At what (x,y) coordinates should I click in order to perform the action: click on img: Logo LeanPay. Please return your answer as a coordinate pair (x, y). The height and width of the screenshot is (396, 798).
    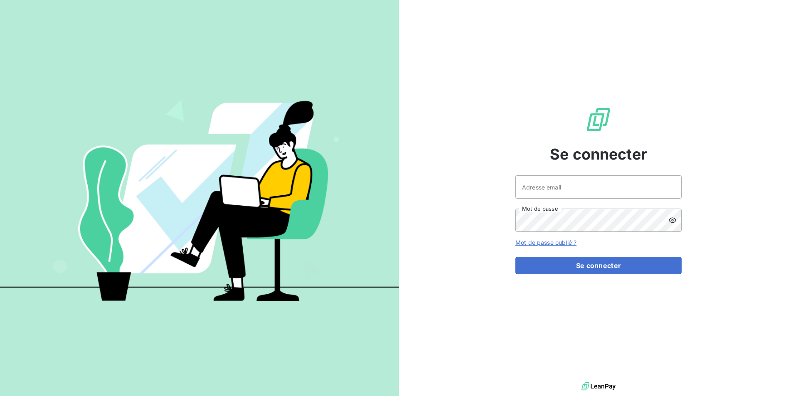
    Looking at the image, I should click on (599, 120).